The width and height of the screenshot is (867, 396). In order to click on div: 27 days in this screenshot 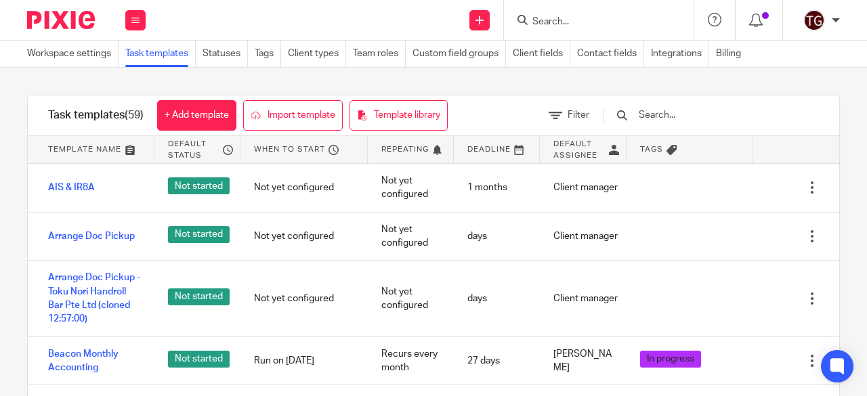, I will do `click(496, 361)`.